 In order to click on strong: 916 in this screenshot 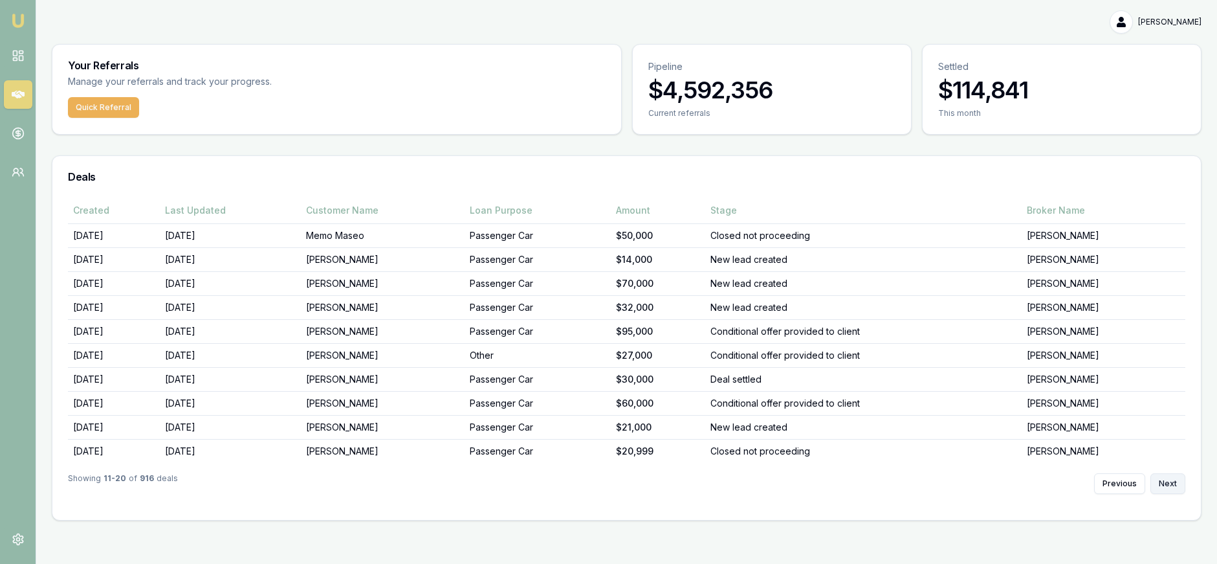, I will do `click(147, 483)`.